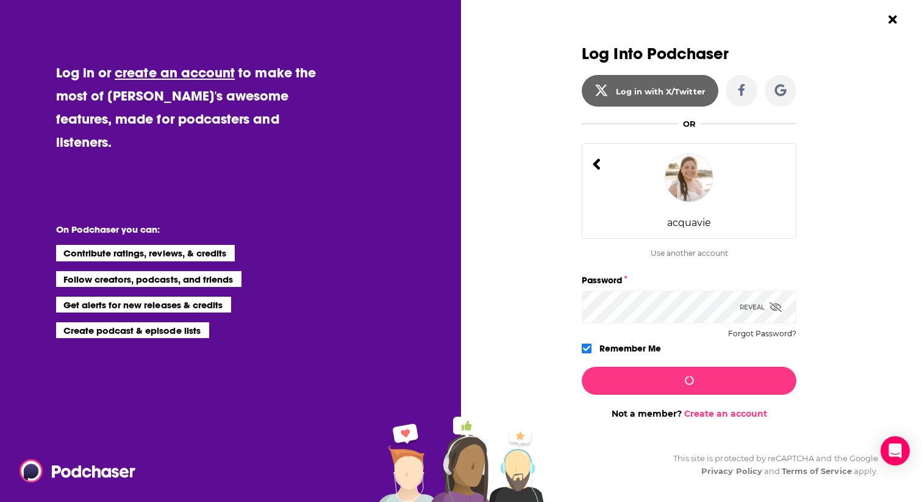  I want to click on div: OR, so click(689, 124).